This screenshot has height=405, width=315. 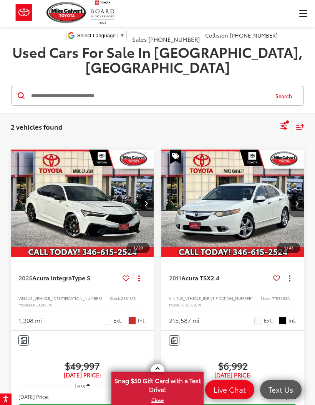 I want to click on span: Text Us, so click(x=281, y=390).